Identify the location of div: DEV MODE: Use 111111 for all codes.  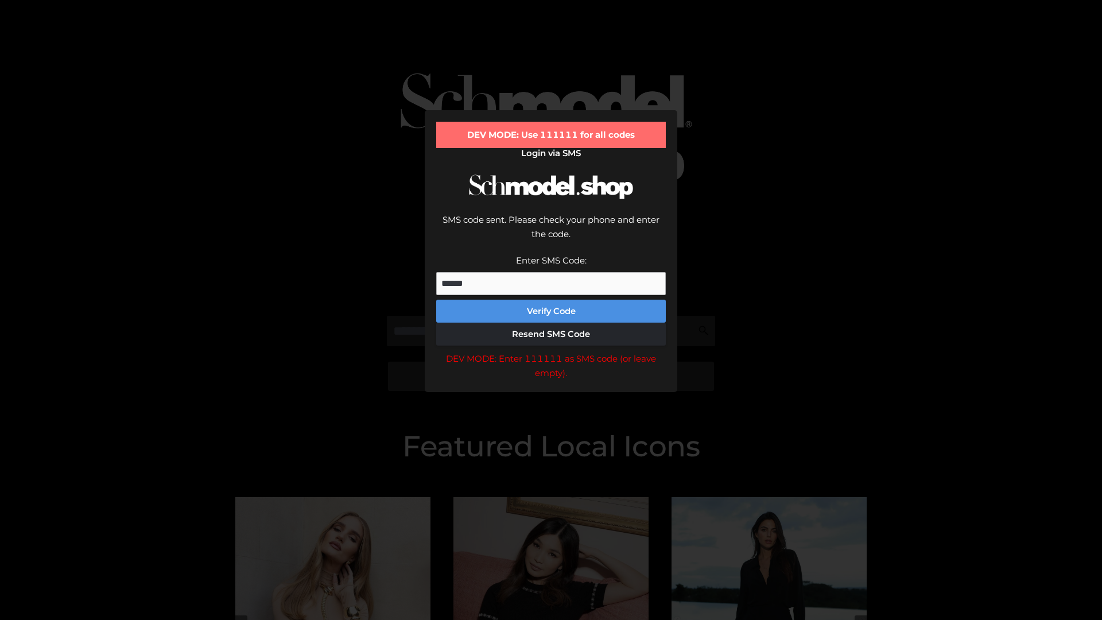
(551, 135).